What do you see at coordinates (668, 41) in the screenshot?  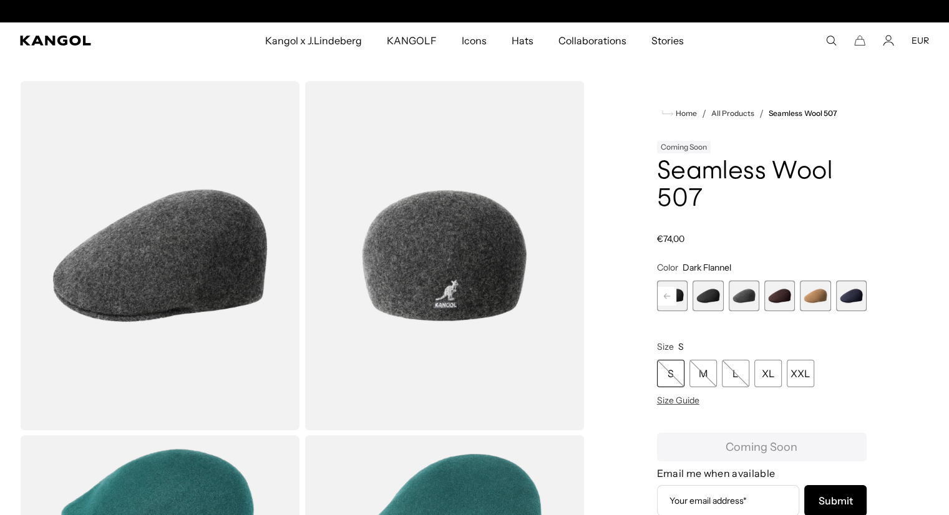 I see `a: Stories` at bounding box center [668, 41].